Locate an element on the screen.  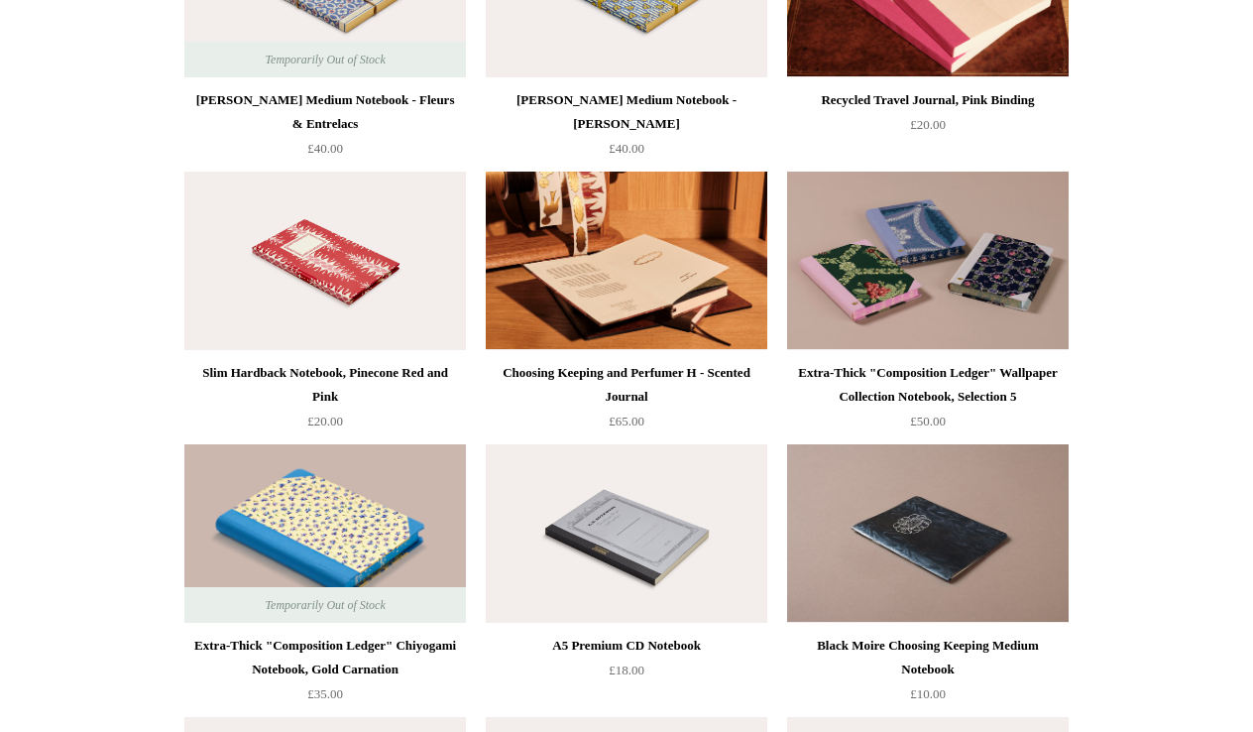
div: Extra-Thick "Composition Ledger" Wallpaper Collection Notebook, Selection 5 is located at coordinates (928, 385).